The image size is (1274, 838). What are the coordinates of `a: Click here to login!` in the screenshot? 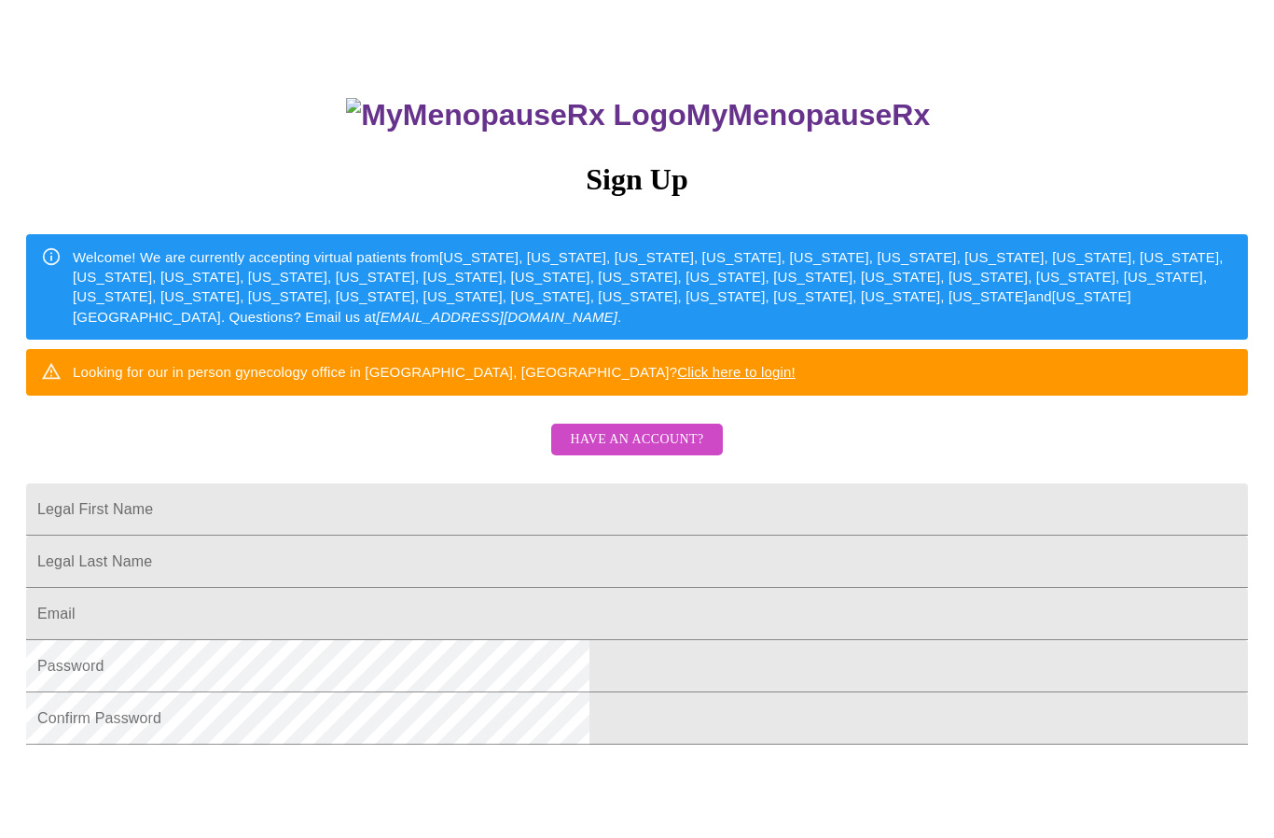 It's located at (736, 371).